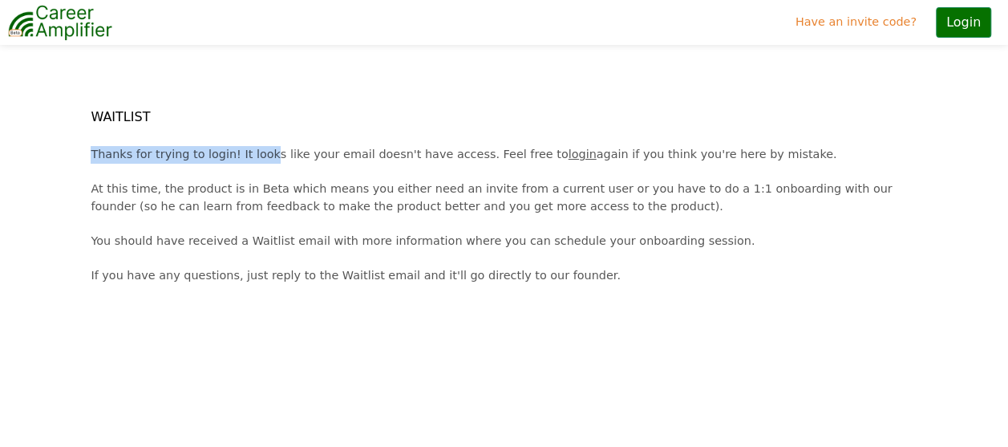 The width and height of the screenshot is (1008, 447). Describe the element at coordinates (60, 22) in the screenshot. I see `img: career-amplifier-logo.png` at that location.